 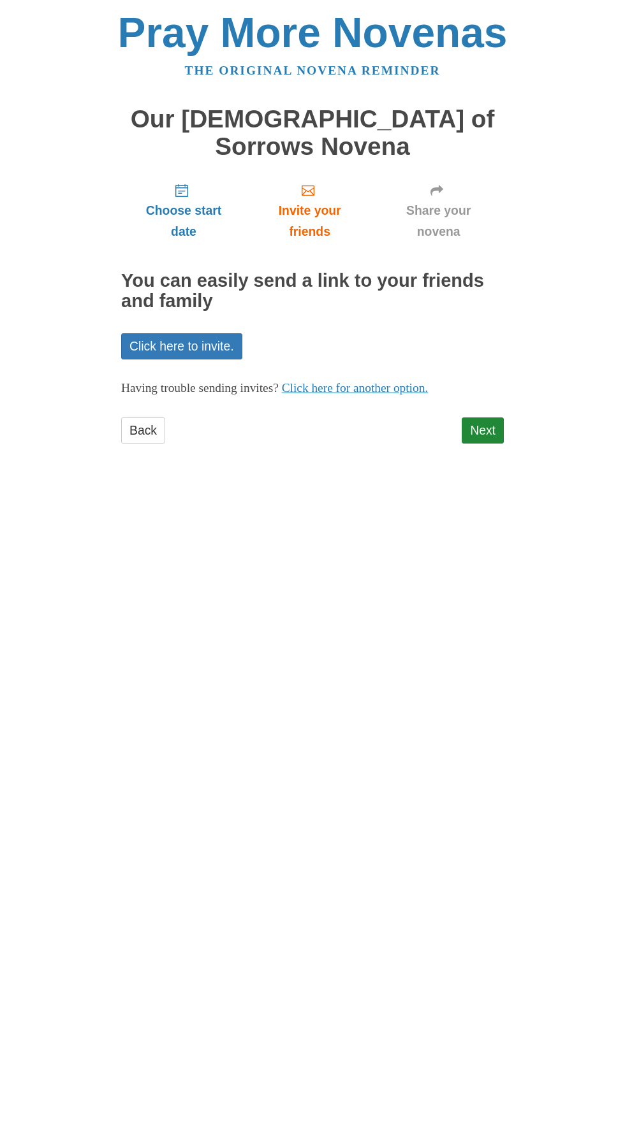 I want to click on a: Pray More Novenas, so click(x=312, y=33).